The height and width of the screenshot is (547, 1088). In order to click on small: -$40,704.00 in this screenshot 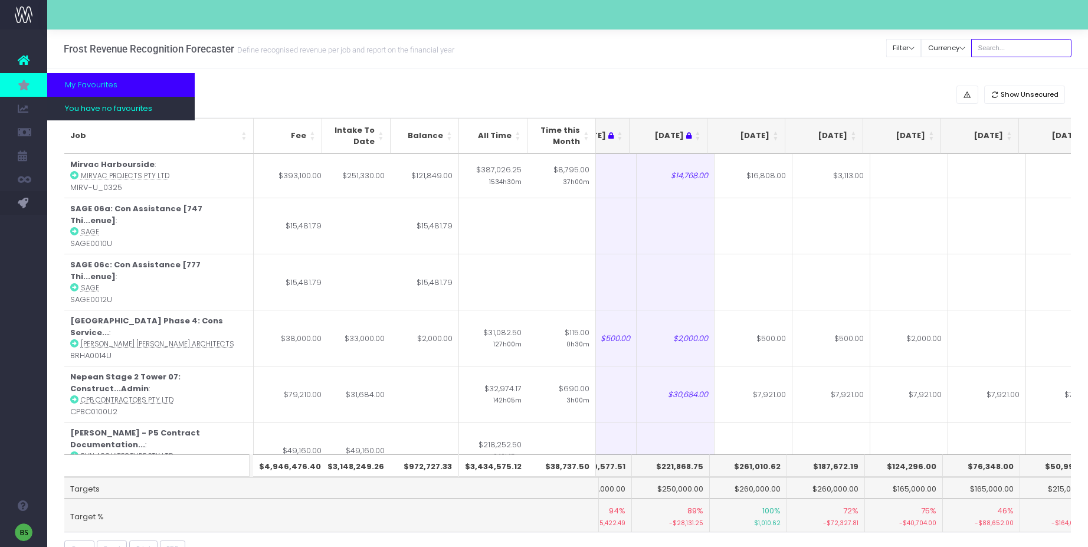, I will do `click(904, 522)`.